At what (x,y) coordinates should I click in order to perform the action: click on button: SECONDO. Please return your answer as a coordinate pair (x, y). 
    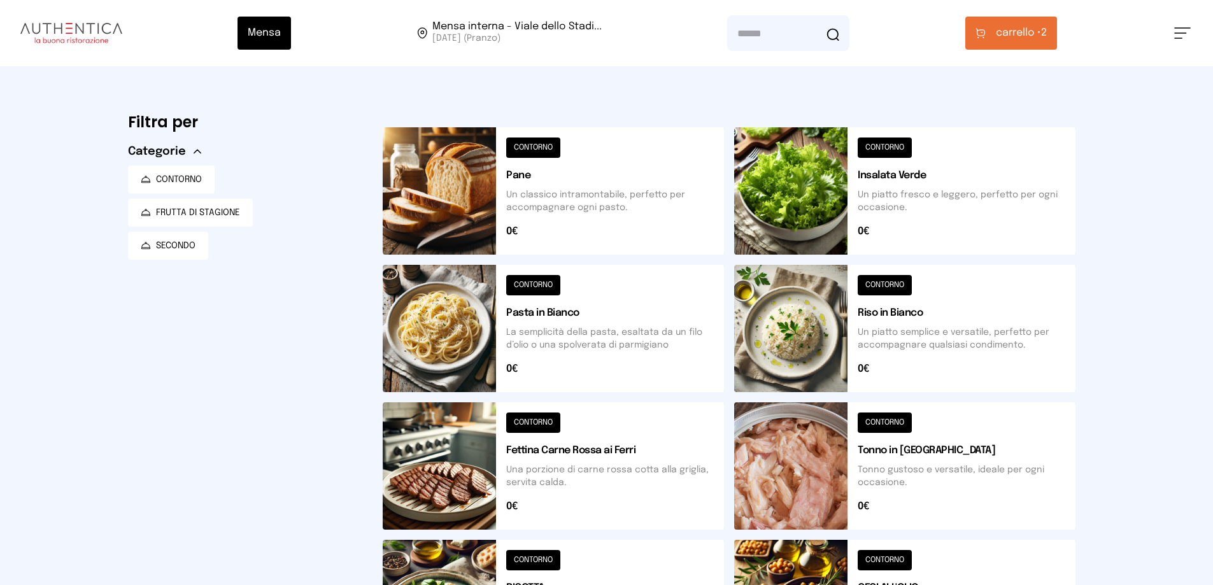
    Looking at the image, I should click on (168, 246).